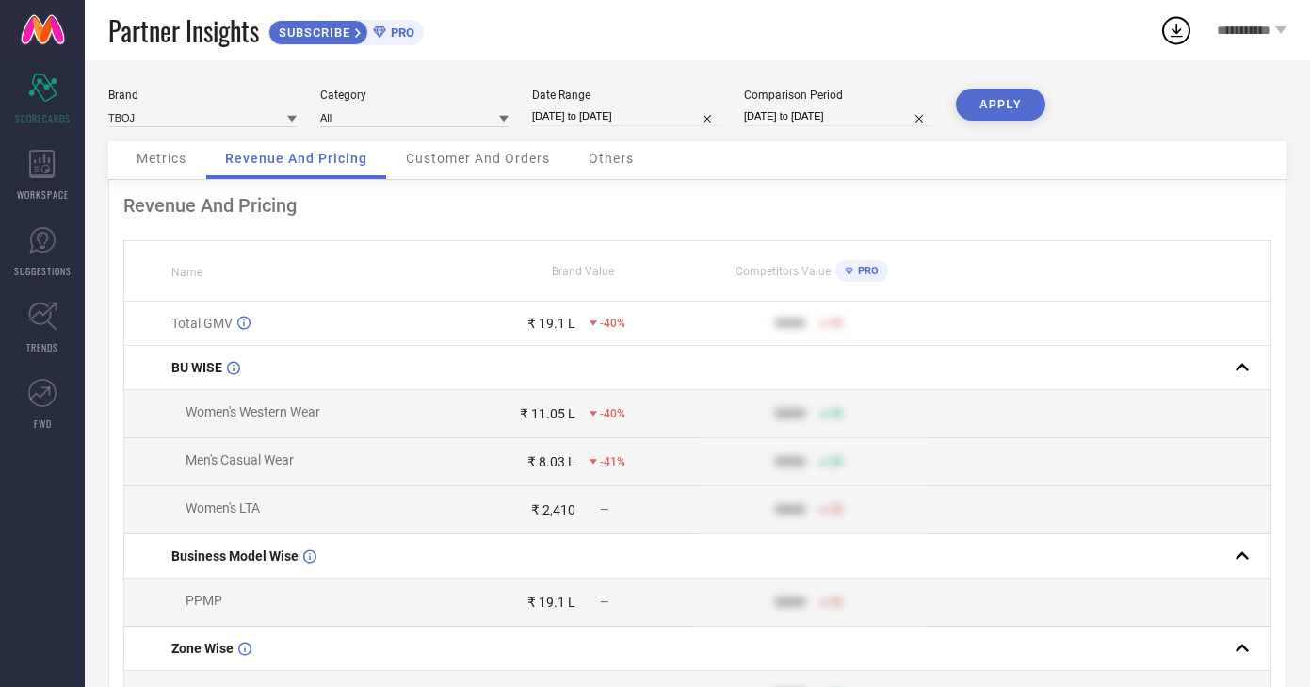 This screenshot has height=687, width=1310. What do you see at coordinates (627, 116) in the screenshot?
I see `input: Select date range` at bounding box center [627, 116].